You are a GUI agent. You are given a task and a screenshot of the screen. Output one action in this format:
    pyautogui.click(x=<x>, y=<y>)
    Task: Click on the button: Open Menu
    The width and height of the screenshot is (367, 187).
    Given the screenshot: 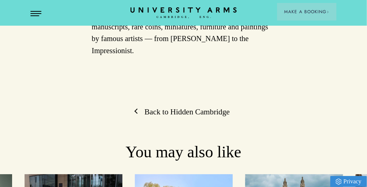 What is the action you would take?
    pyautogui.click(x=36, y=14)
    